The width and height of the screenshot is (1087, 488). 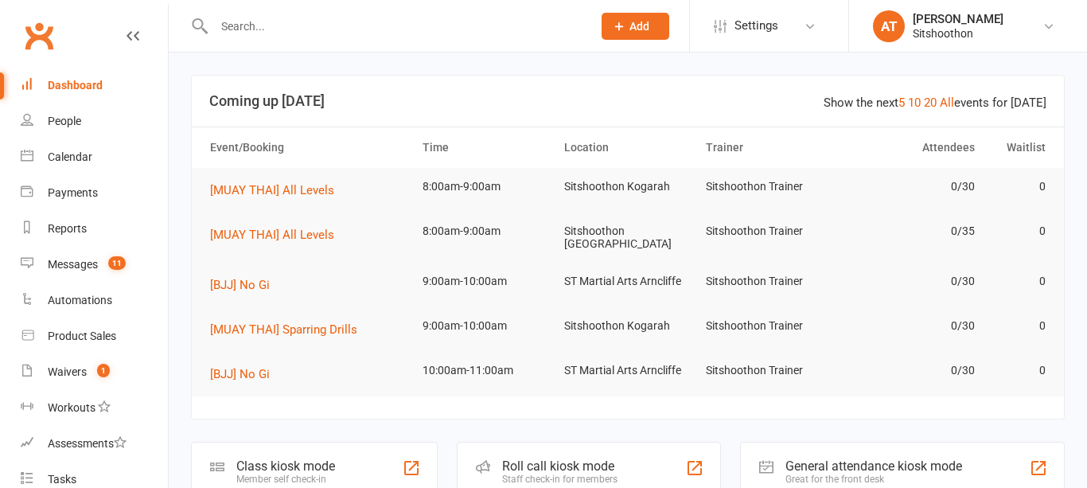 What do you see at coordinates (289, 330) in the screenshot?
I see `button: [MUAY THAI] Sparring Drills` at bounding box center [289, 330].